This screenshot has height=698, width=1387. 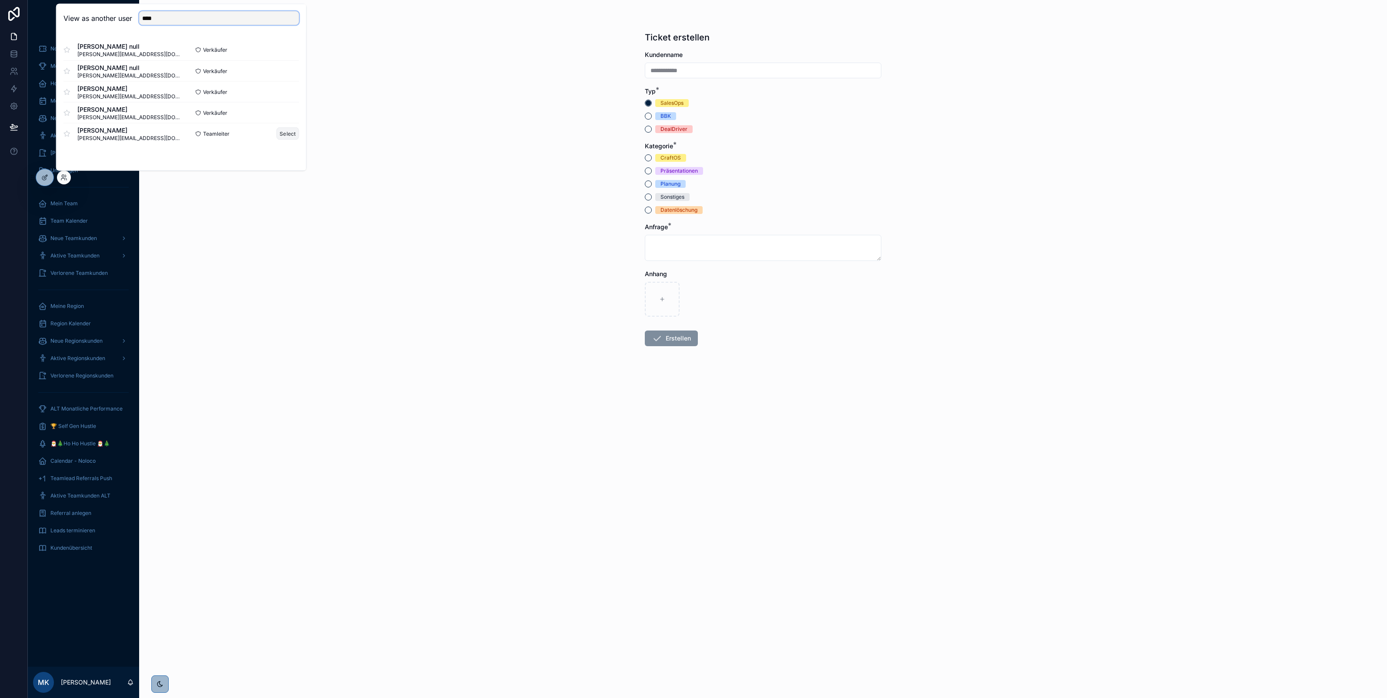 What do you see at coordinates (83, 443) in the screenshot?
I see `a: 🎅🎄Ho Ho Hustle 🎅🎄` at bounding box center [83, 443].